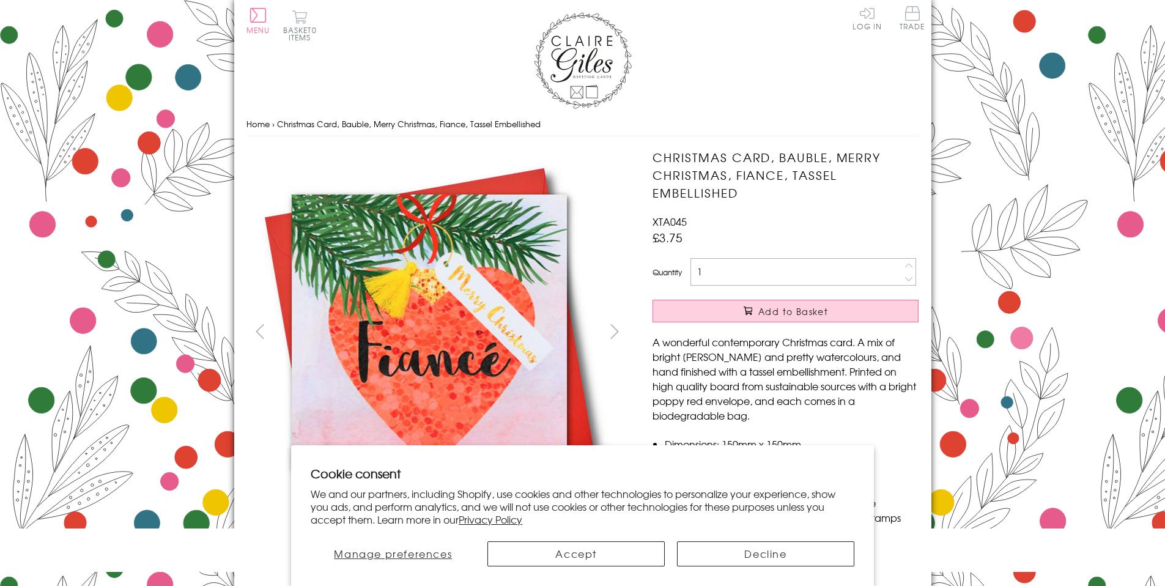 This screenshot has width=1165, height=586. What do you see at coordinates (785, 311) in the screenshot?
I see `button: Add to Basket` at bounding box center [785, 311].